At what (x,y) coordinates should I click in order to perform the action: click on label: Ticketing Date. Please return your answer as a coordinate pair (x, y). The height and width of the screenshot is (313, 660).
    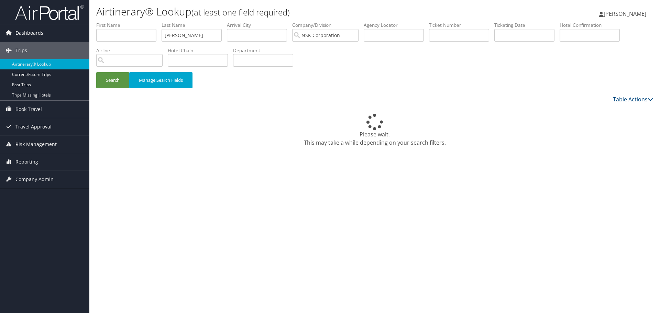
    Looking at the image, I should click on (527, 25).